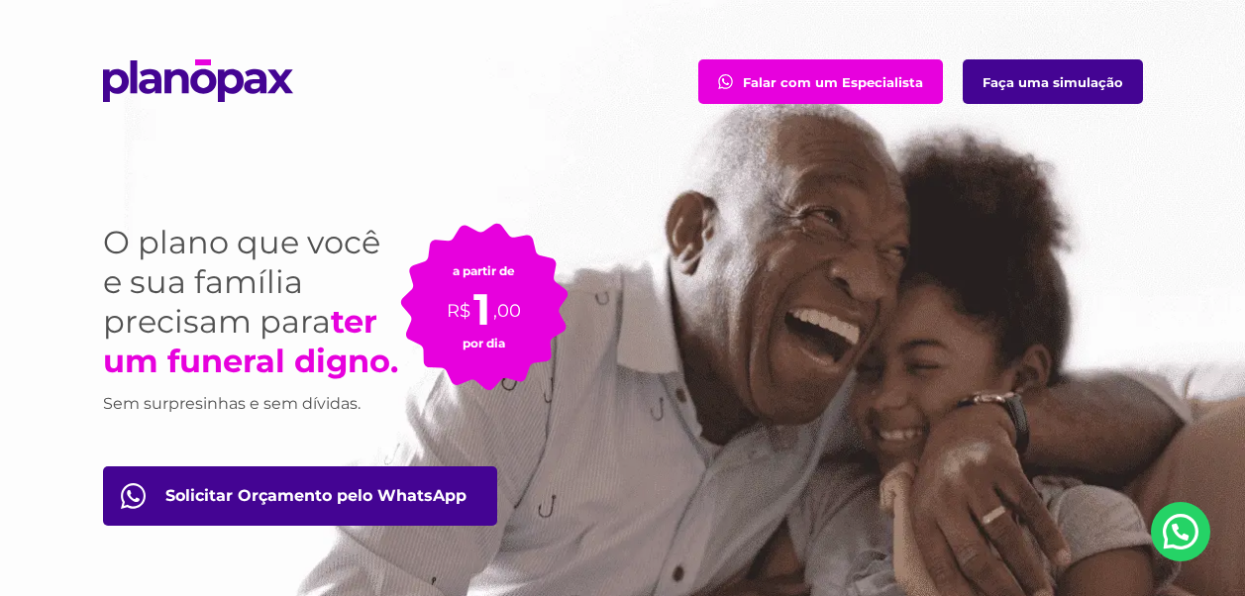 This screenshot has height=596, width=1245. What do you see at coordinates (300, 496) in the screenshot?
I see `a: Orçamento pelo WhatsApp btn-orcamento` at bounding box center [300, 496].